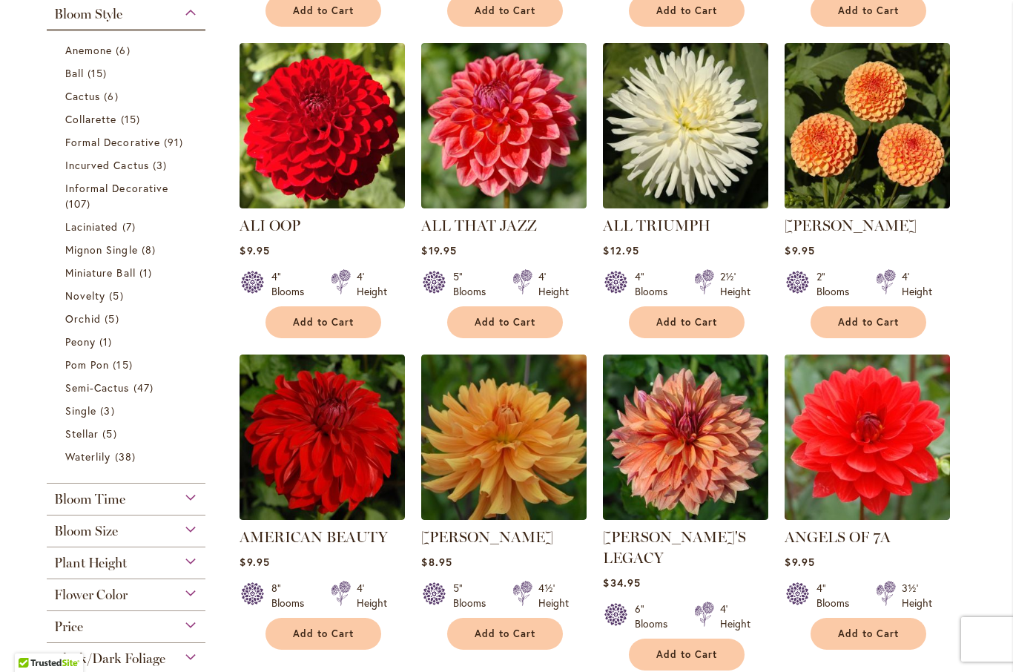 The height and width of the screenshot is (672, 1013). Describe the element at coordinates (102, 249) in the screenshot. I see `span: Mignon Single` at that location.